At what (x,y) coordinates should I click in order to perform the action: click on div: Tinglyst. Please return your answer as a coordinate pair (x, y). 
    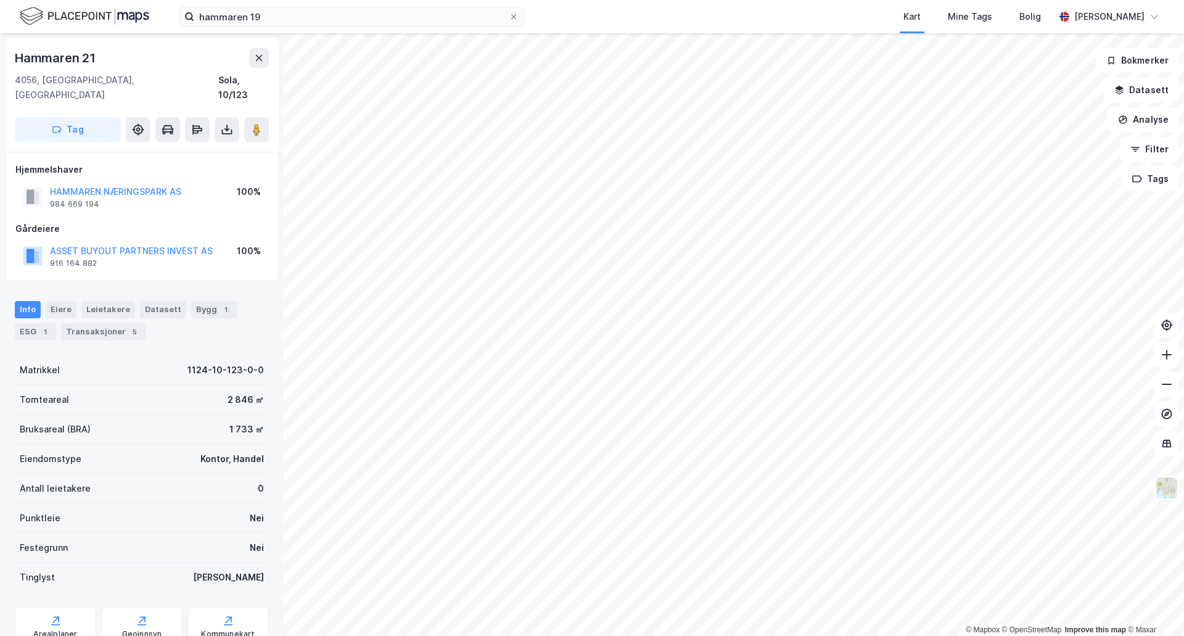
    Looking at the image, I should click on (37, 577).